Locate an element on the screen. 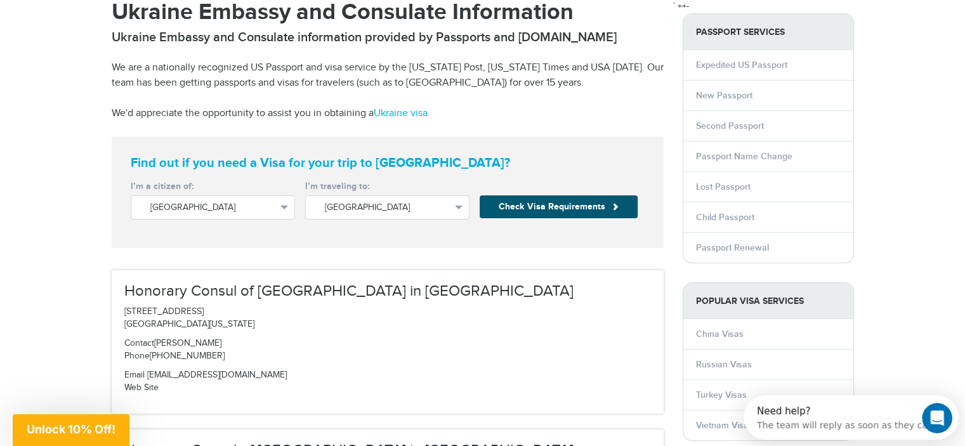 The width and height of the screenshot is (965, 446). a: Second Passport is located at coordinates (729, 126).